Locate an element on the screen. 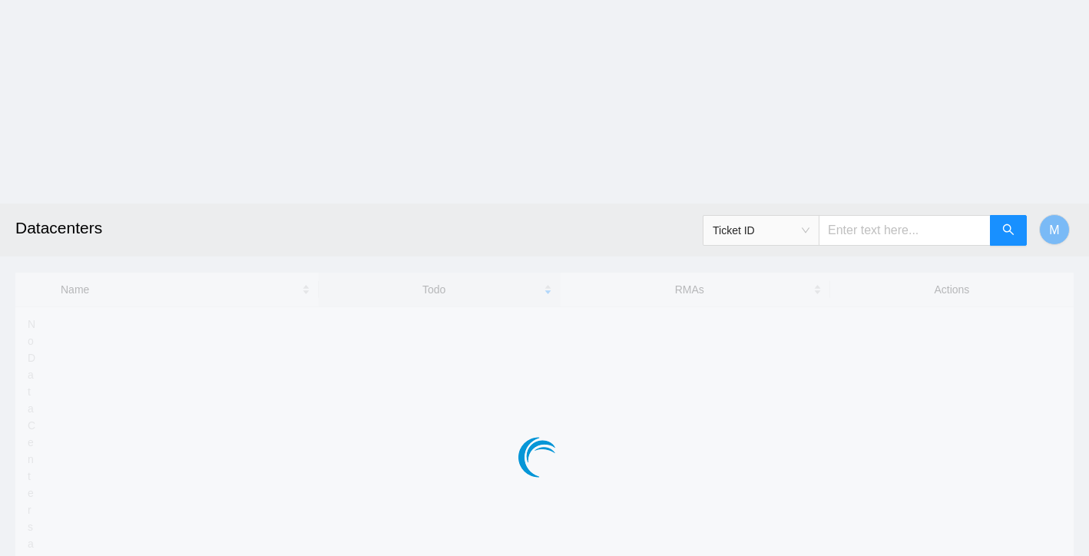 The image size is (1089, 556). button: M is located at coordinates (1054, 230).